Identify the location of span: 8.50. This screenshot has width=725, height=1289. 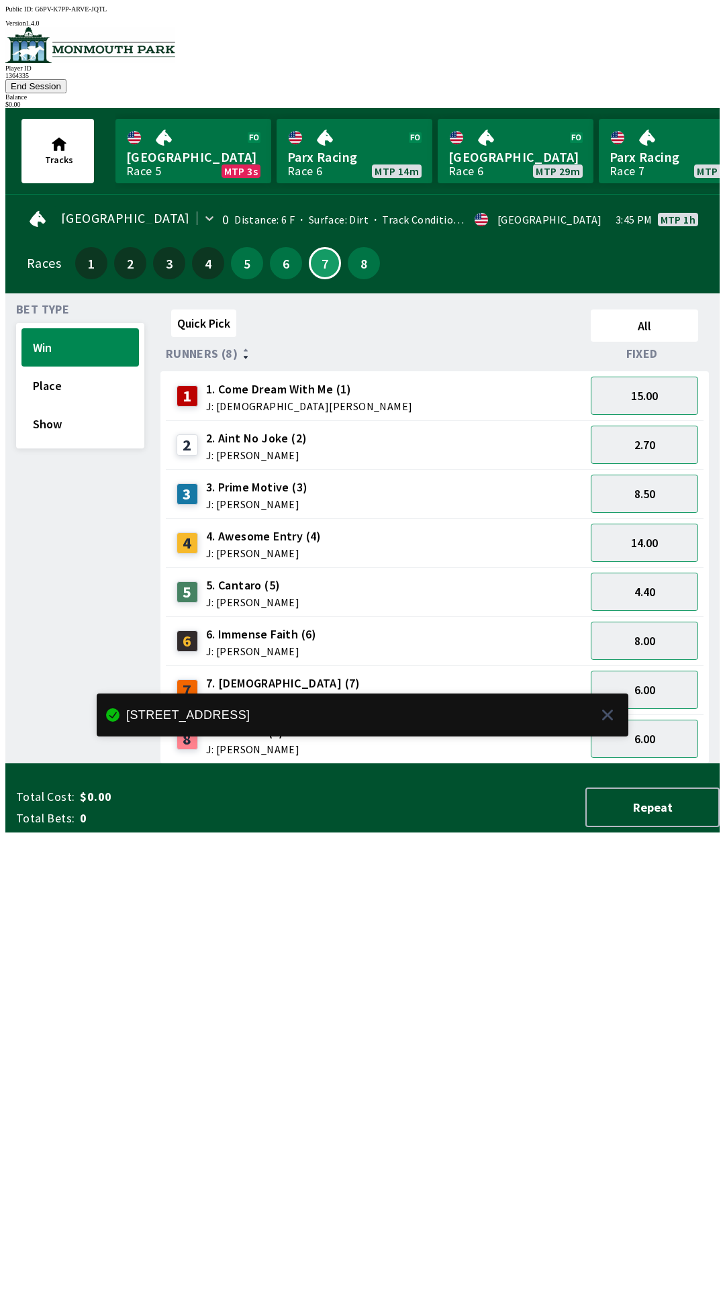
(644, 493).